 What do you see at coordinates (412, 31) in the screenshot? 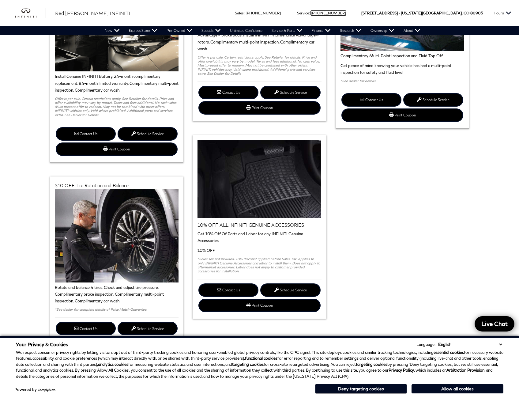
I see `a: About` at bounding box center [412, 31].